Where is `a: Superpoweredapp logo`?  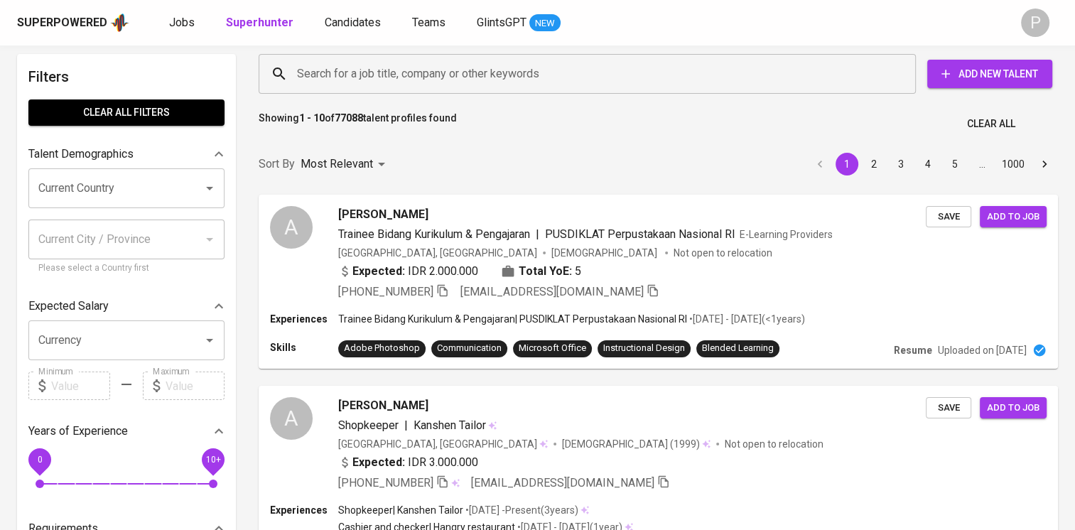 a: Superpoweredapp logo is located at coordinates (73, 23).